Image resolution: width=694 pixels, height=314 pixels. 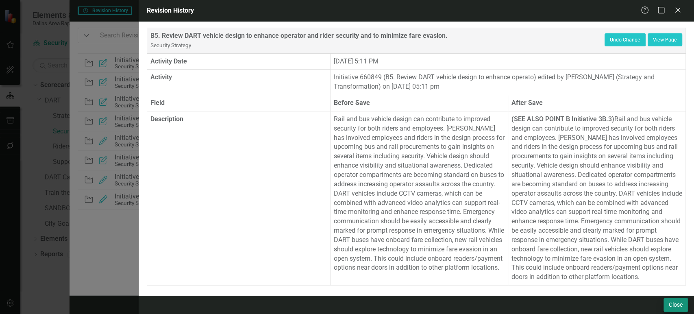 I want to click on th: Description, so click(x=239, y=198).